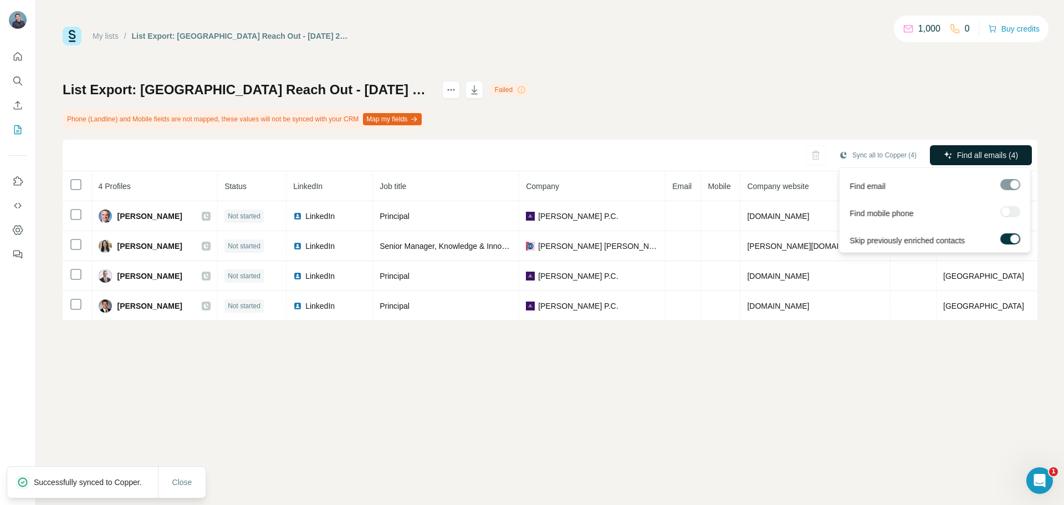 The image size is (1064, 505). I want to click on span: Find mobile phone, so click(881, 213).